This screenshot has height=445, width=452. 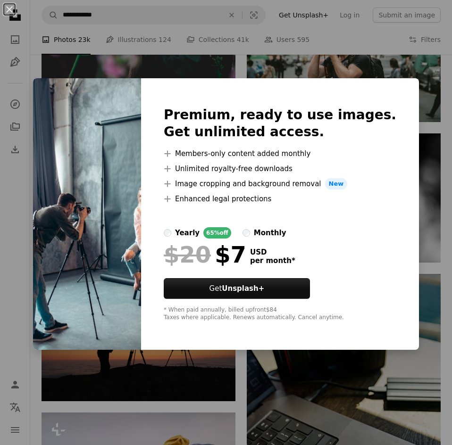 I want to click on span: USD, so click(x=273, y=252).